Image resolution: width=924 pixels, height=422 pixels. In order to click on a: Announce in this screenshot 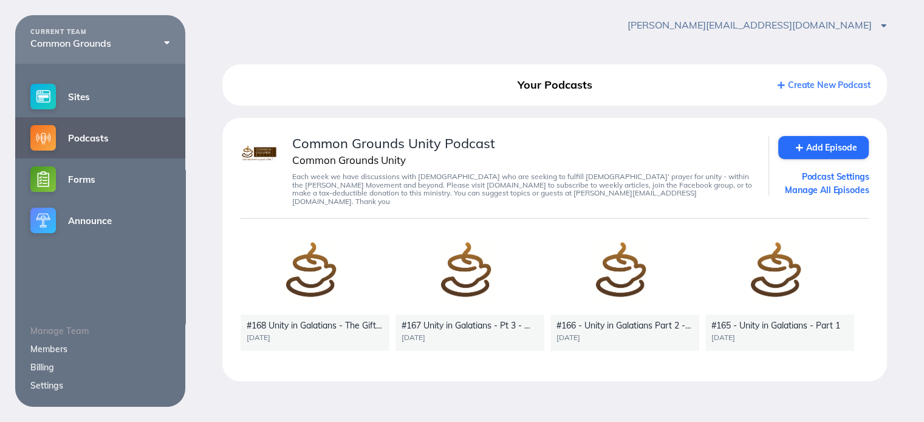, I will do `click(100, 221)`.